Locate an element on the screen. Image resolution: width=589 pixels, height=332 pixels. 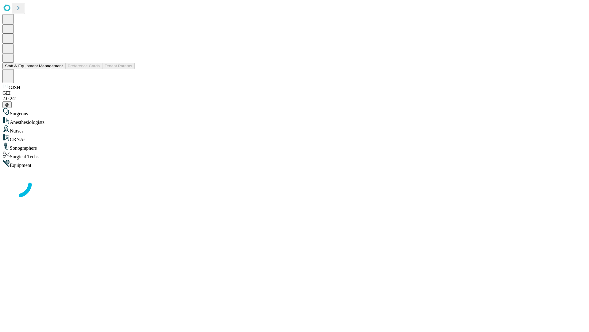
span: GJSH is located at coordinates (14, 87).